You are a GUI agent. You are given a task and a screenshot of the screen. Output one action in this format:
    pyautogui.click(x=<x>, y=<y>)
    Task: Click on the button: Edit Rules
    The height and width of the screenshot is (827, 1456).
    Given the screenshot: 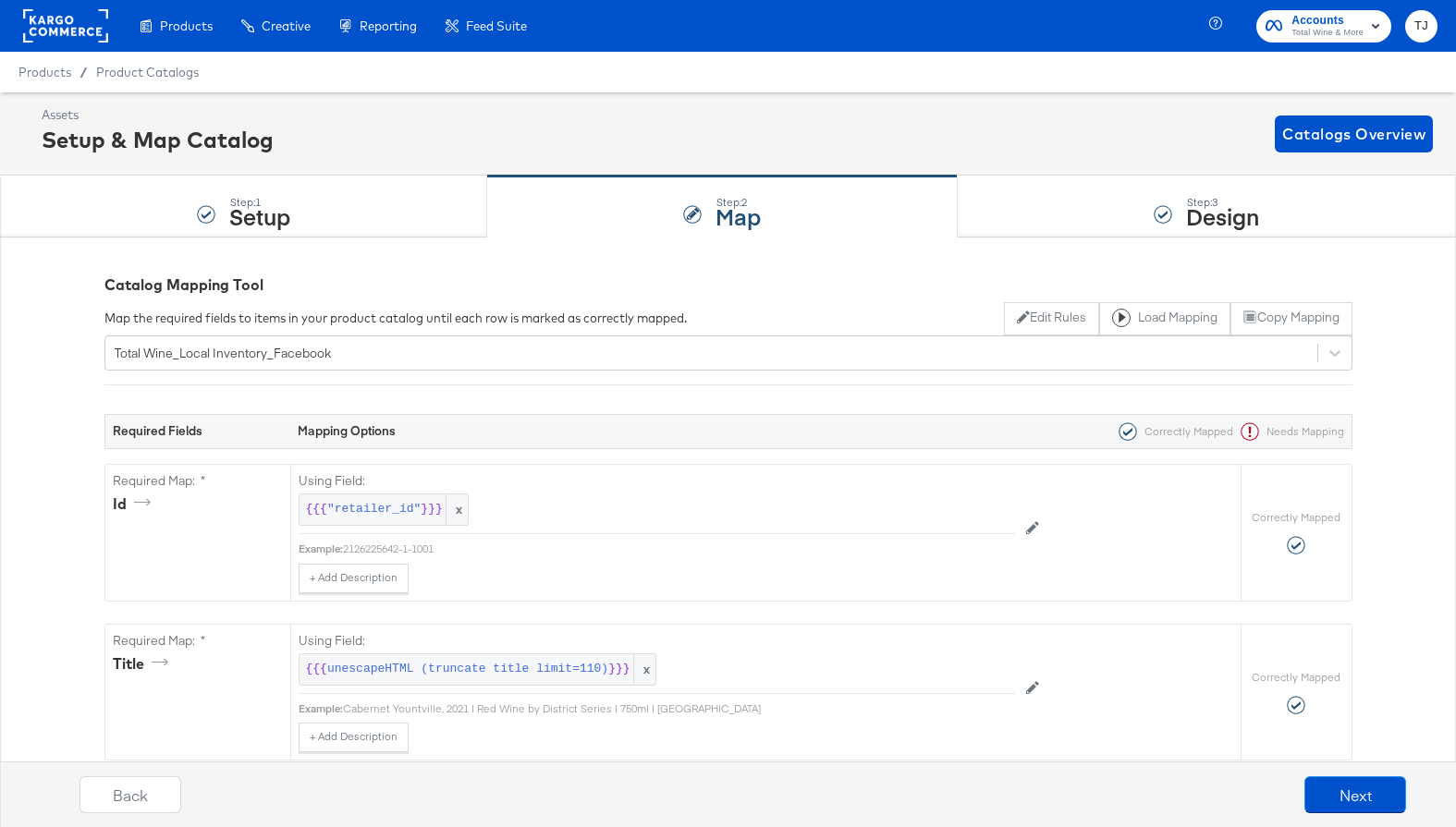 What is the action you would take?
    pyautogui.click(x=1051, y=319)
    